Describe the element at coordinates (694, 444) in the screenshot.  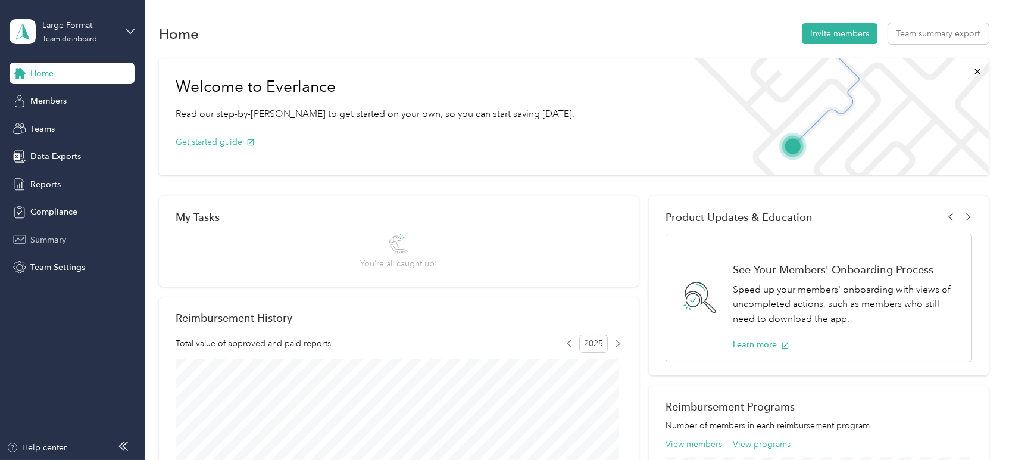
I see `button: View members` at that location.